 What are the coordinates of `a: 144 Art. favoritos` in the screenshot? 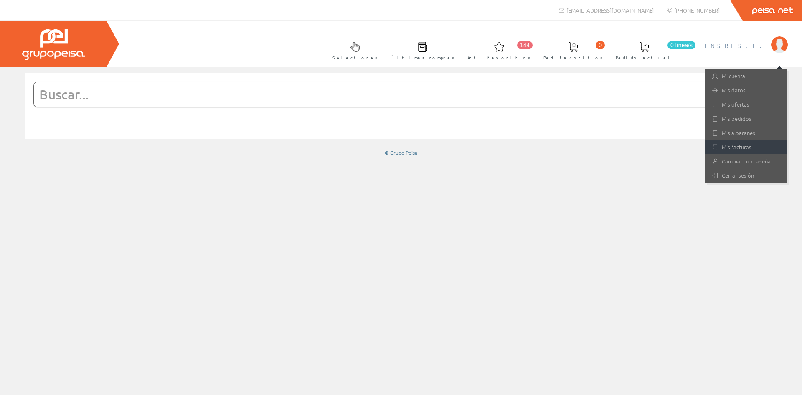 It's located at (497, 50).